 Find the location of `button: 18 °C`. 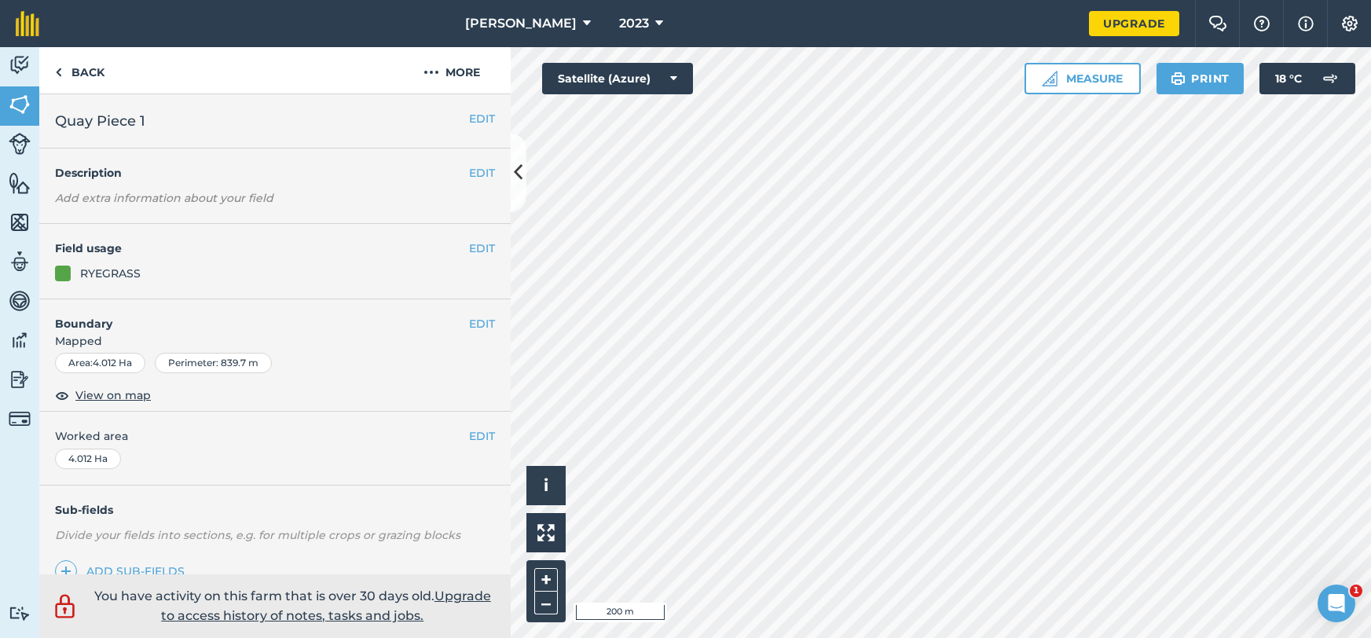

button: 18 °C is located at coordinates (1308, 79).